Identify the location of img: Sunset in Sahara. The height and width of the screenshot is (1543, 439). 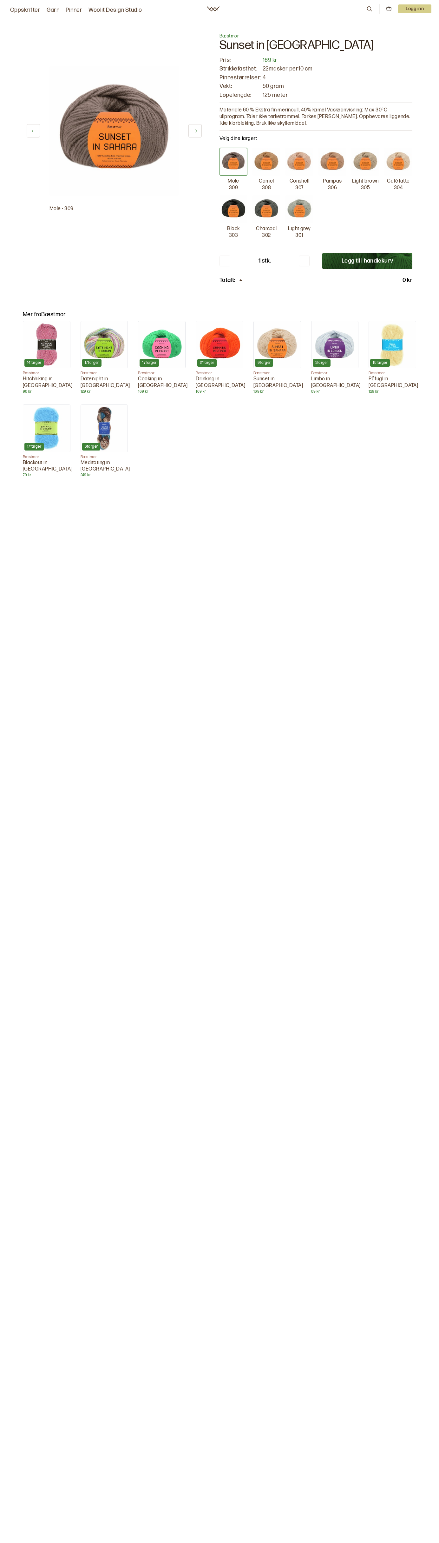
(277, 345).